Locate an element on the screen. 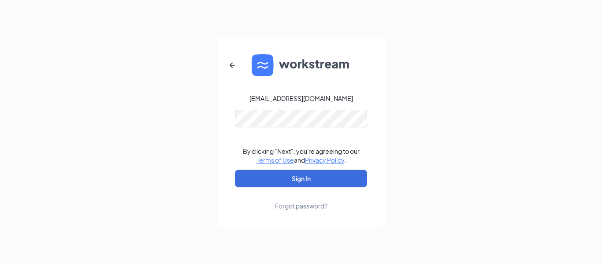 This screenshot has width=602, height=264. div: Forgot password? is located at coordinates (301, 206).